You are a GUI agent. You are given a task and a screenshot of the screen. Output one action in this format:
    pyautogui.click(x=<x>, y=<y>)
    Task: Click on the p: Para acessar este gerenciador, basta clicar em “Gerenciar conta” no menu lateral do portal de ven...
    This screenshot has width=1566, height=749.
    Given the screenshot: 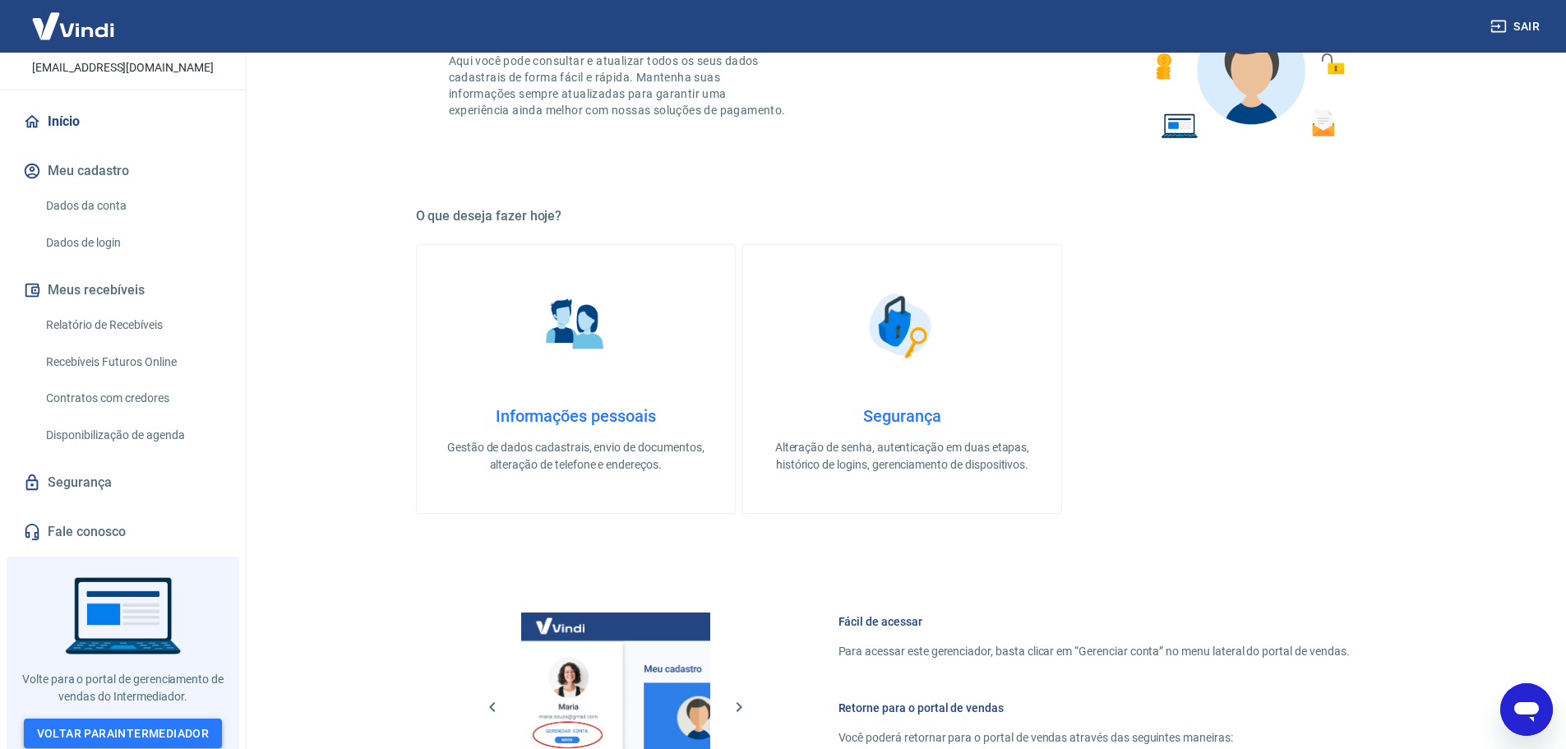 What is the action you would take?
    pyautogui.click(x=1094, y=651)
    